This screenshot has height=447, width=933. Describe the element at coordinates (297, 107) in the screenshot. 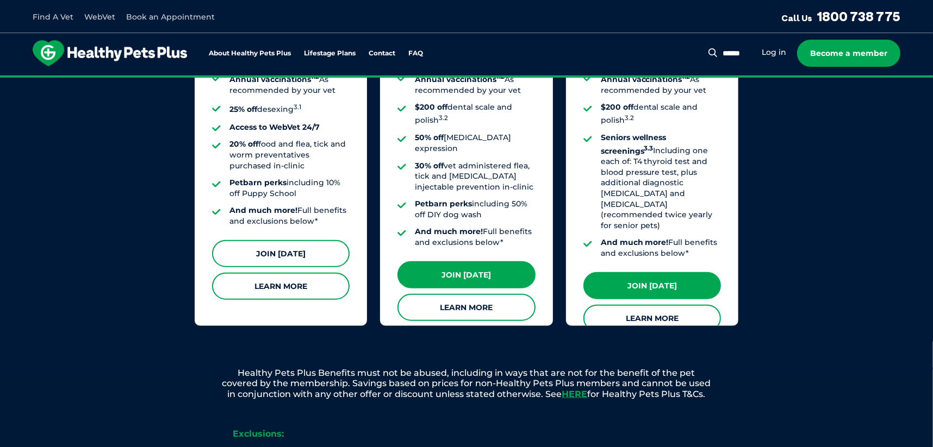

I see `sup: 3.1` at that location.